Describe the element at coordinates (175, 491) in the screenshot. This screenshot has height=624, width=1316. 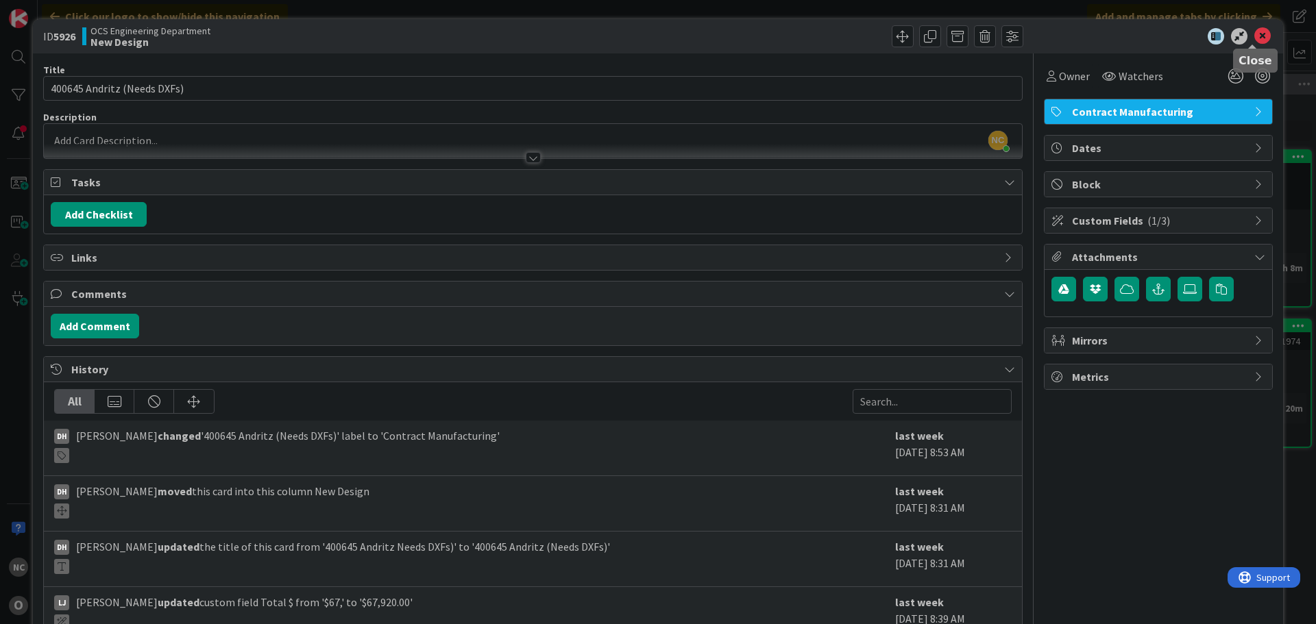
I see `b: moved` at that location.